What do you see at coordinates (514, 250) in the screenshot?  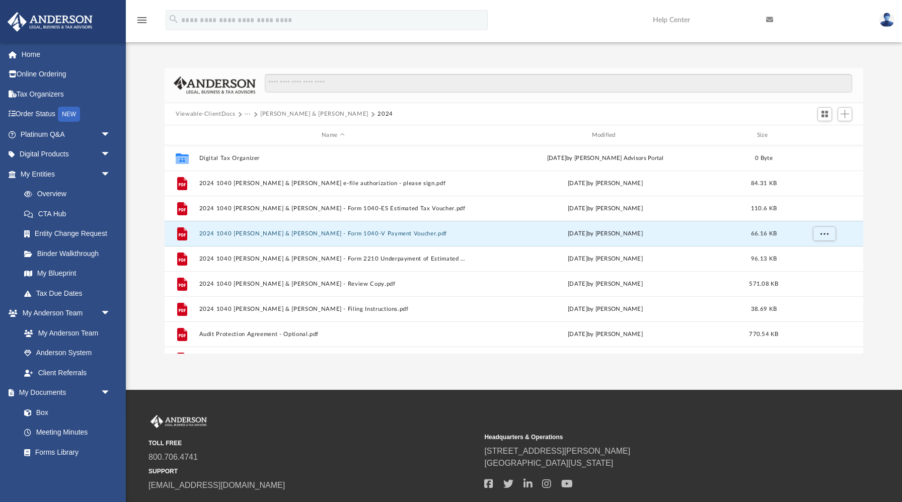 I see `div: grid` at bounding box center [514, 250].